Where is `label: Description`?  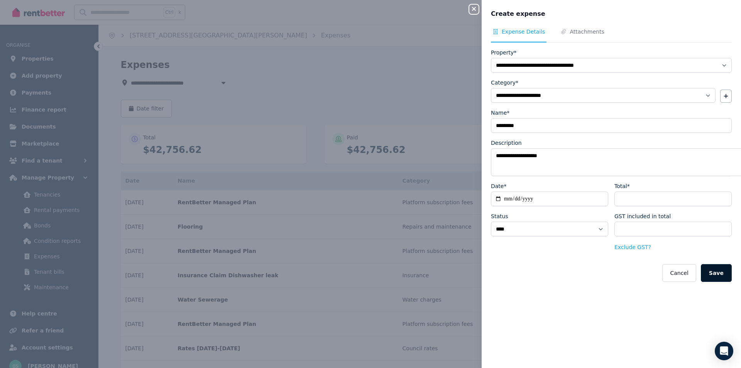
label: Description is located at coordinates (506, 143).